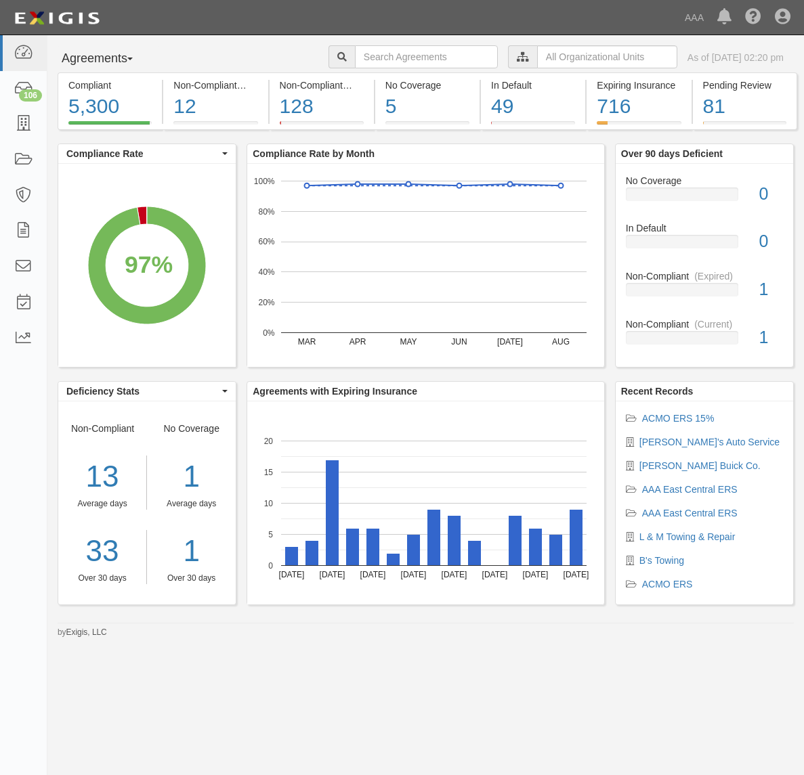  What do you see at coordinates (639, 127) in the screenshot?
I see `a: Expiring Insurance716` at bounding box center [639, 127].